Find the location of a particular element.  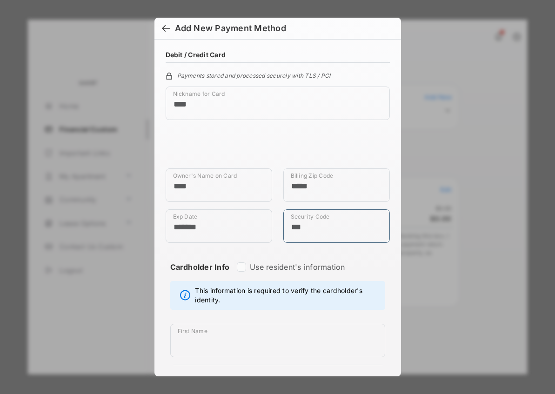

label: Use resident's information is located at coordinates (297, 267).